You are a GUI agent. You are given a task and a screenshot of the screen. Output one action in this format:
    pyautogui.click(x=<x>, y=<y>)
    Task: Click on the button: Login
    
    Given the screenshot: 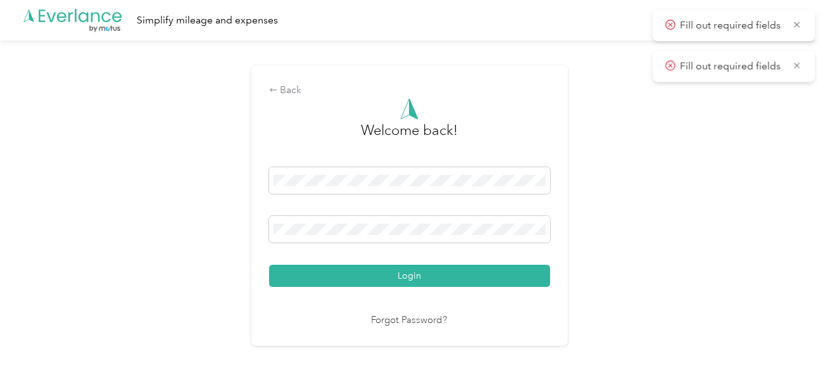 What is the action you would take?
    pyautogui.click(x=410, y=276)
    